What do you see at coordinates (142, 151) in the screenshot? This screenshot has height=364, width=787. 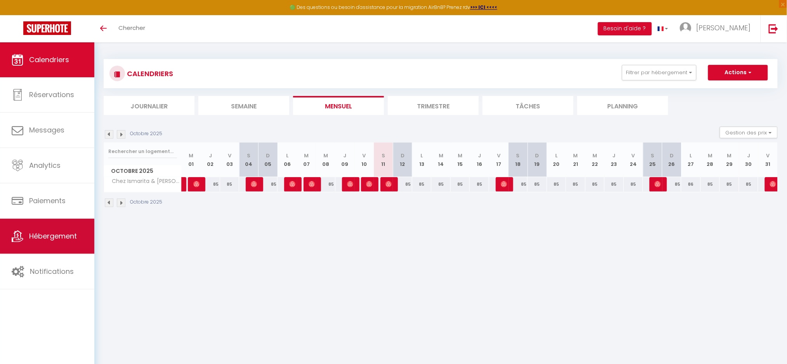 I see `input: Rechercher un logement...` at bounding box center [142, 151].